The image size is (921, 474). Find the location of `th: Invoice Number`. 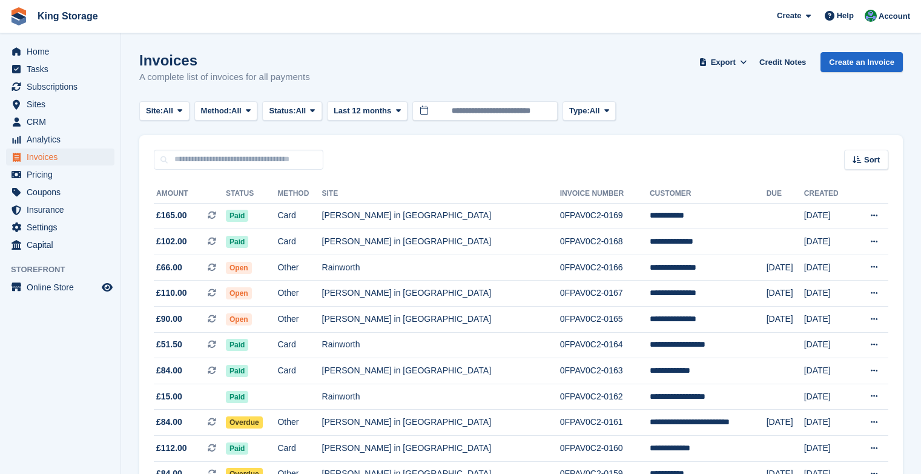

th: Invoice Number is located at coordinates (605, 194).